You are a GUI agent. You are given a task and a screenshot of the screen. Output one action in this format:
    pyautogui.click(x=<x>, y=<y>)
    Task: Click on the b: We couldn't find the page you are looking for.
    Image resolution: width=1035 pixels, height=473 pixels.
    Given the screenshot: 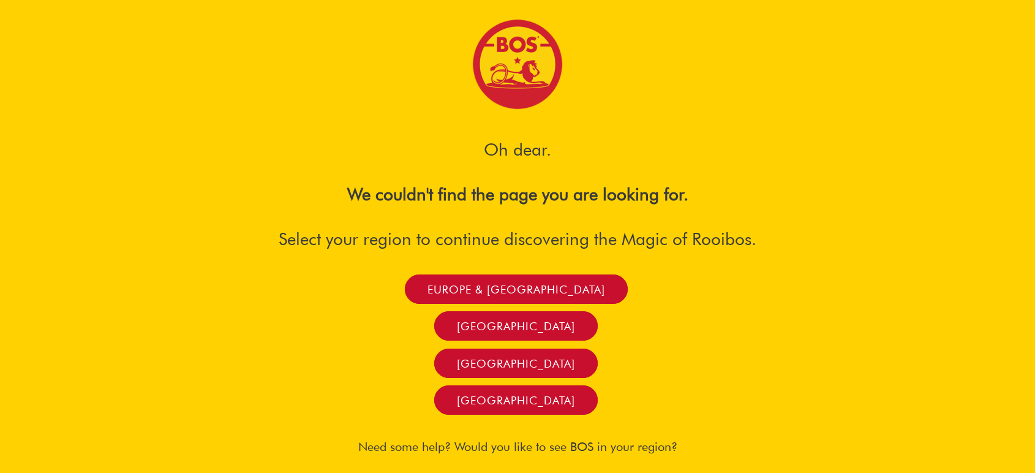 What is the action you would take?
    pyautogui.click(x=518, y=194)
    